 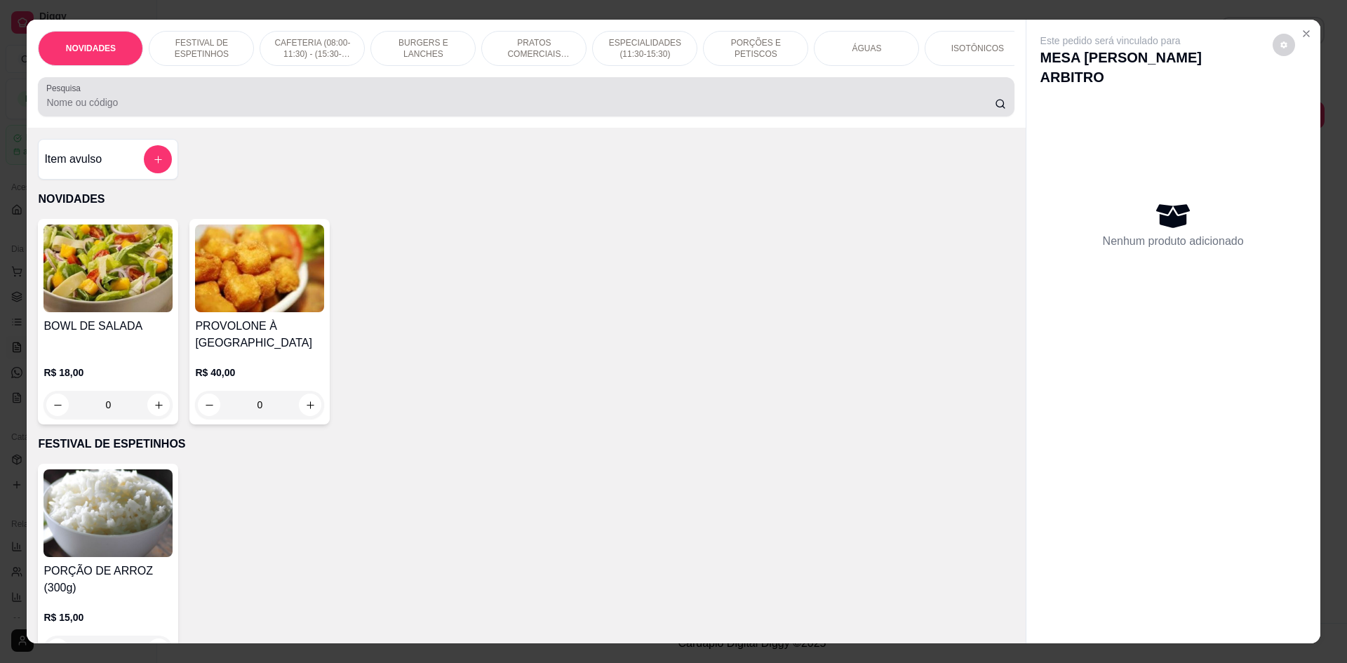 I want to click on p: BURGERS E LANCHES, so click(x=423, y=48).